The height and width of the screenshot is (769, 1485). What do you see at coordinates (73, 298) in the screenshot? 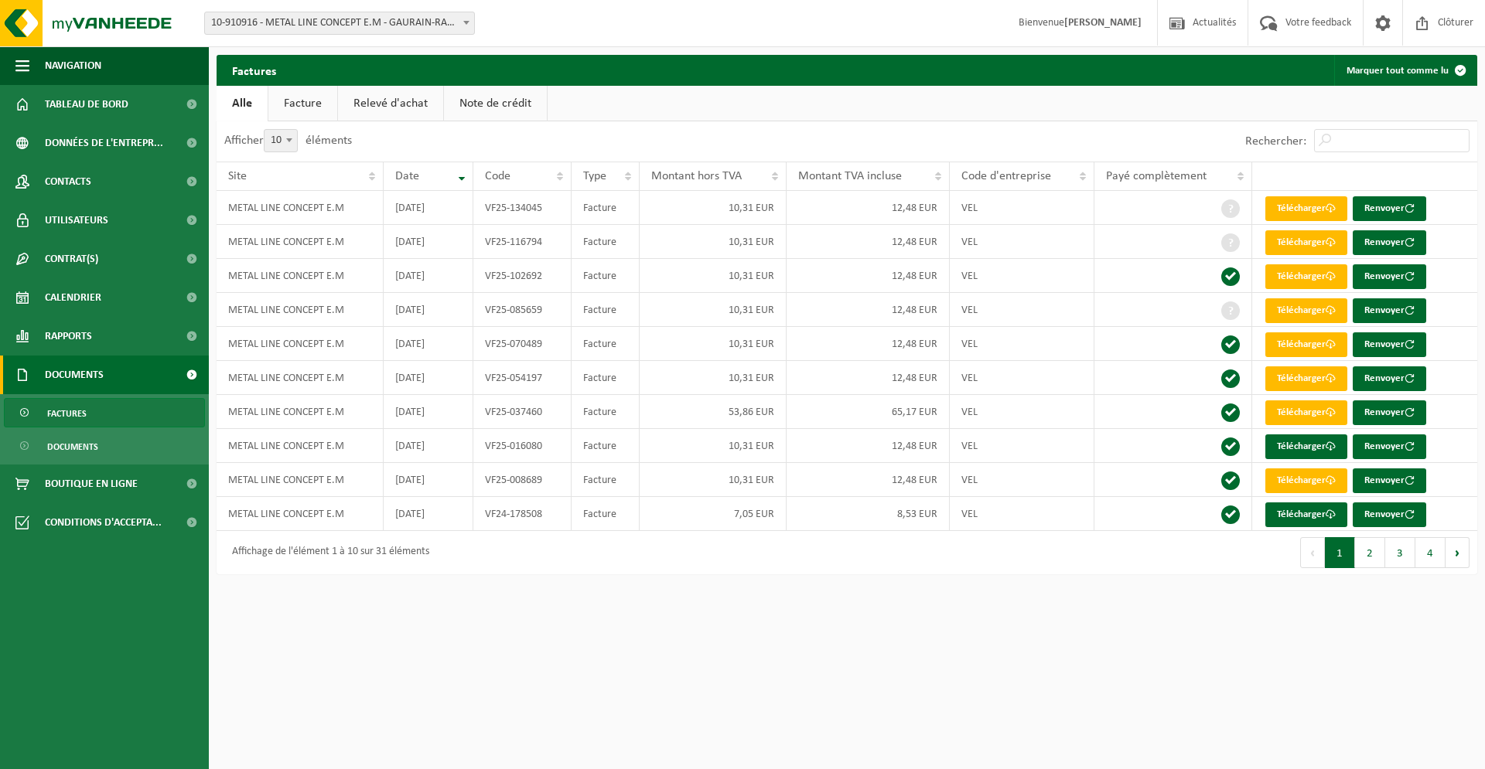
I see `span: Calendrier` at bounding box center [73, 298].